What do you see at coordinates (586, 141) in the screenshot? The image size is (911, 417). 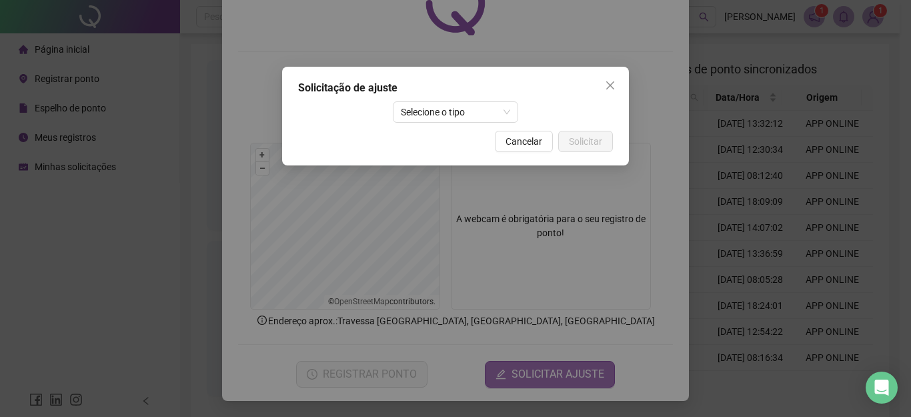 I see `button: Solicitar` at bounding box center [586, 141].